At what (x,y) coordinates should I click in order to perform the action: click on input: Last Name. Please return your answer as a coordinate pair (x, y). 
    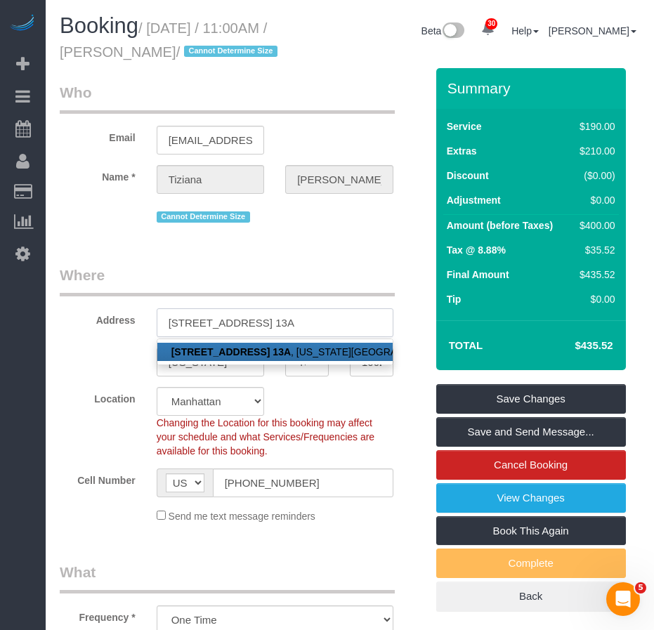
    Looking at the image, I should click on (339, 179).